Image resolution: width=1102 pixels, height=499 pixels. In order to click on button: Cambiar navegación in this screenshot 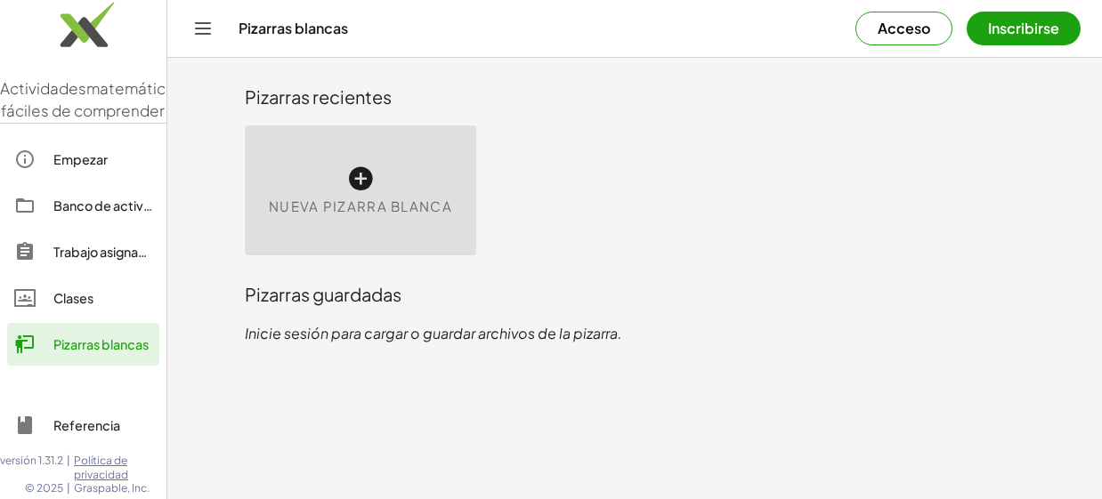, I will do `click(203, 28)`.